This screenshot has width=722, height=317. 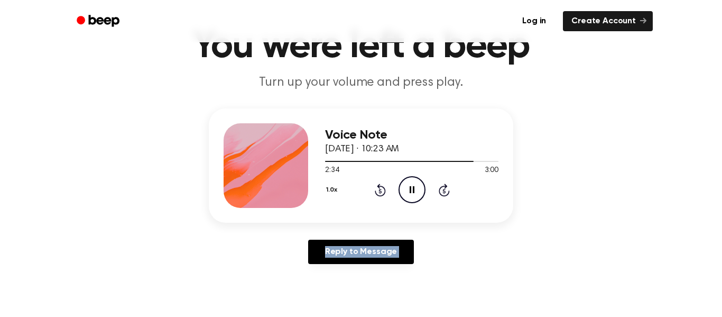 What do you see at coordinates (491, 170) in the screenshot?
I see `span: 3:00` at bounding box center [491, 170].